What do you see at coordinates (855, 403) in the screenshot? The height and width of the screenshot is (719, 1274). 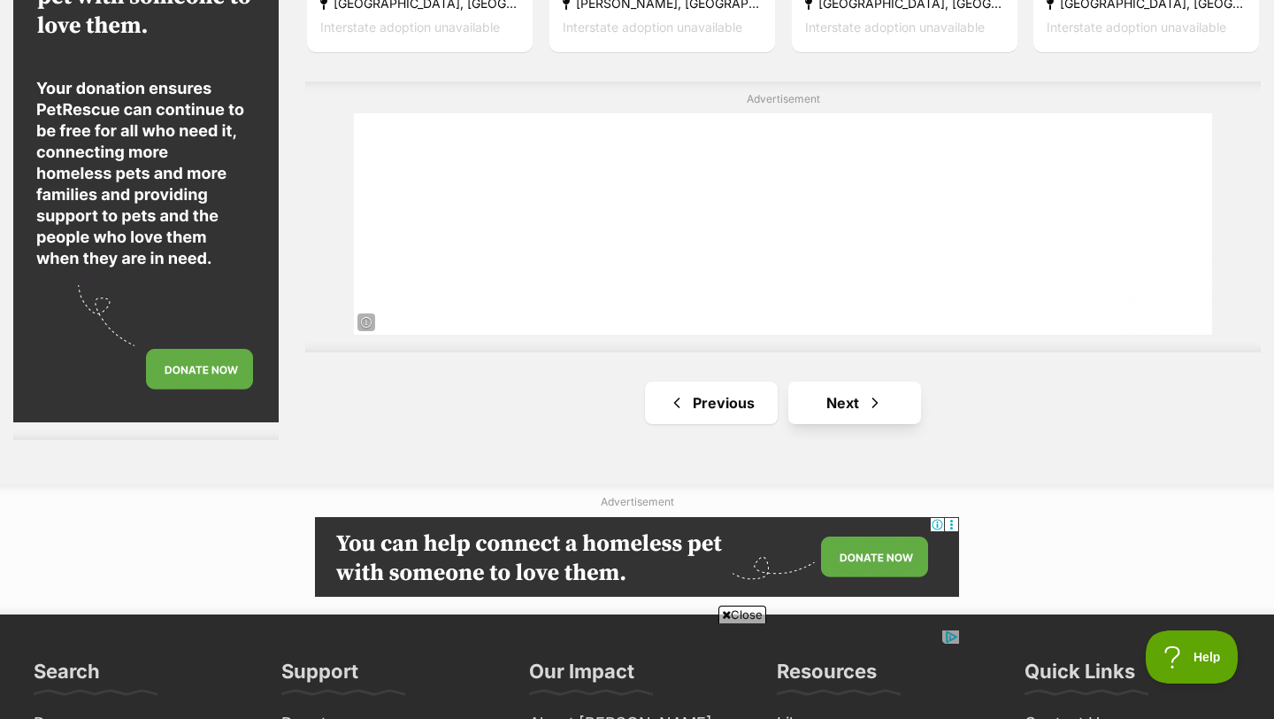 I see `a: Next page` at bounding box center [855, 403].